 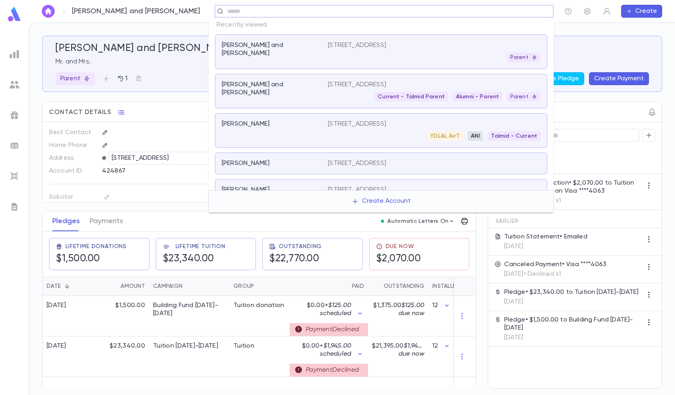 What do you see at coordinates (14, 176) in the screenshot?
I see `img: imports_grey.530a8a0e642e233f2baf0ef88e8c9fcb.svg` at bounding box center [14, 176].